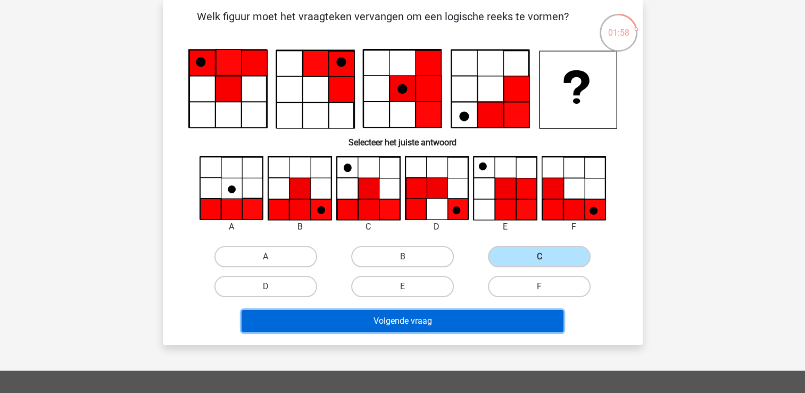 This screenshot has width=805, height=393. What do you see at coordinates (618, 26) in the screenshot?
I see `div: 01:58` at bounding box center [618, 26].